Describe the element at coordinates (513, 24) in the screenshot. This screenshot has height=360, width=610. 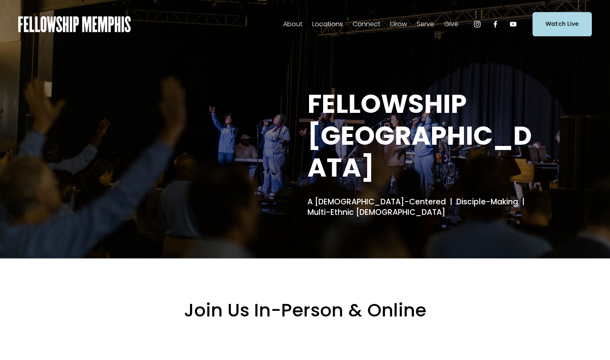
I see `a: YouTube` at that location.